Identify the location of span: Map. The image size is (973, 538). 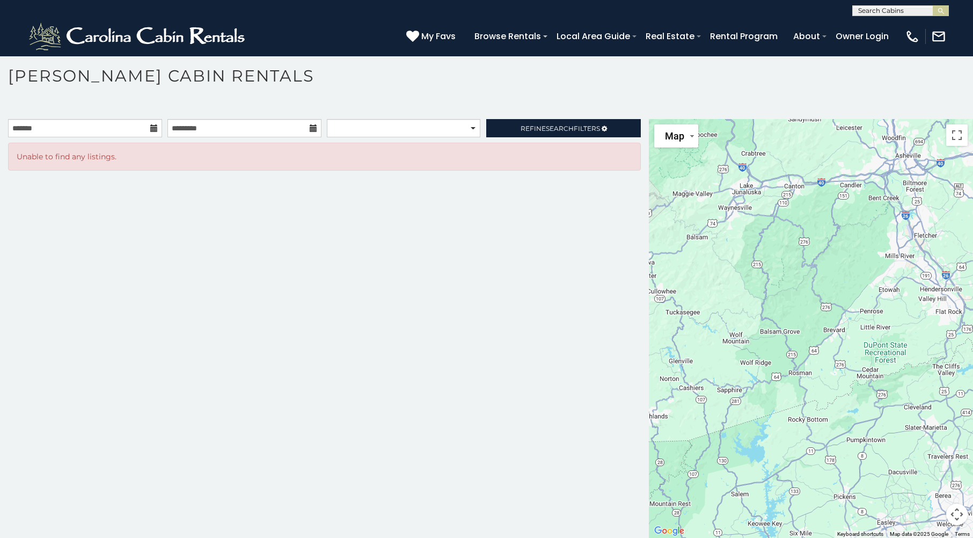
(675, 136).